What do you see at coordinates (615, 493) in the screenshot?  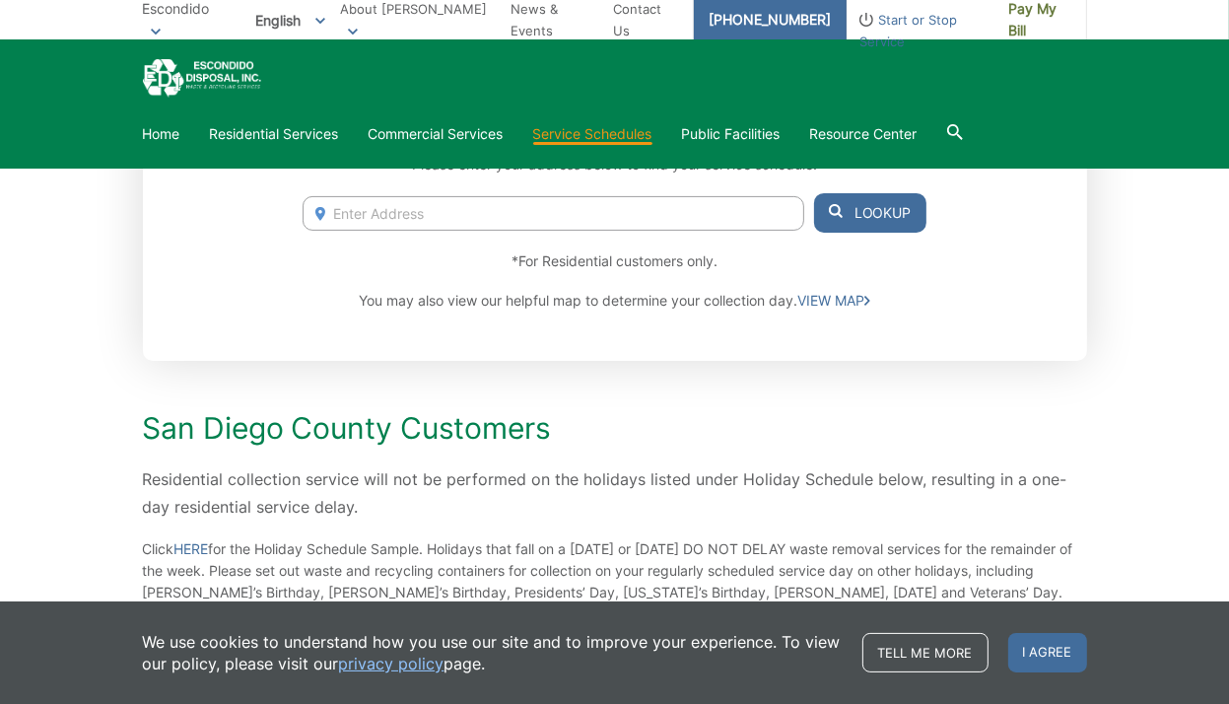 I see `p: Residential collection service will not be performed on the holidays listed under Holiday Schedul...` at bounding box center [615, 493].